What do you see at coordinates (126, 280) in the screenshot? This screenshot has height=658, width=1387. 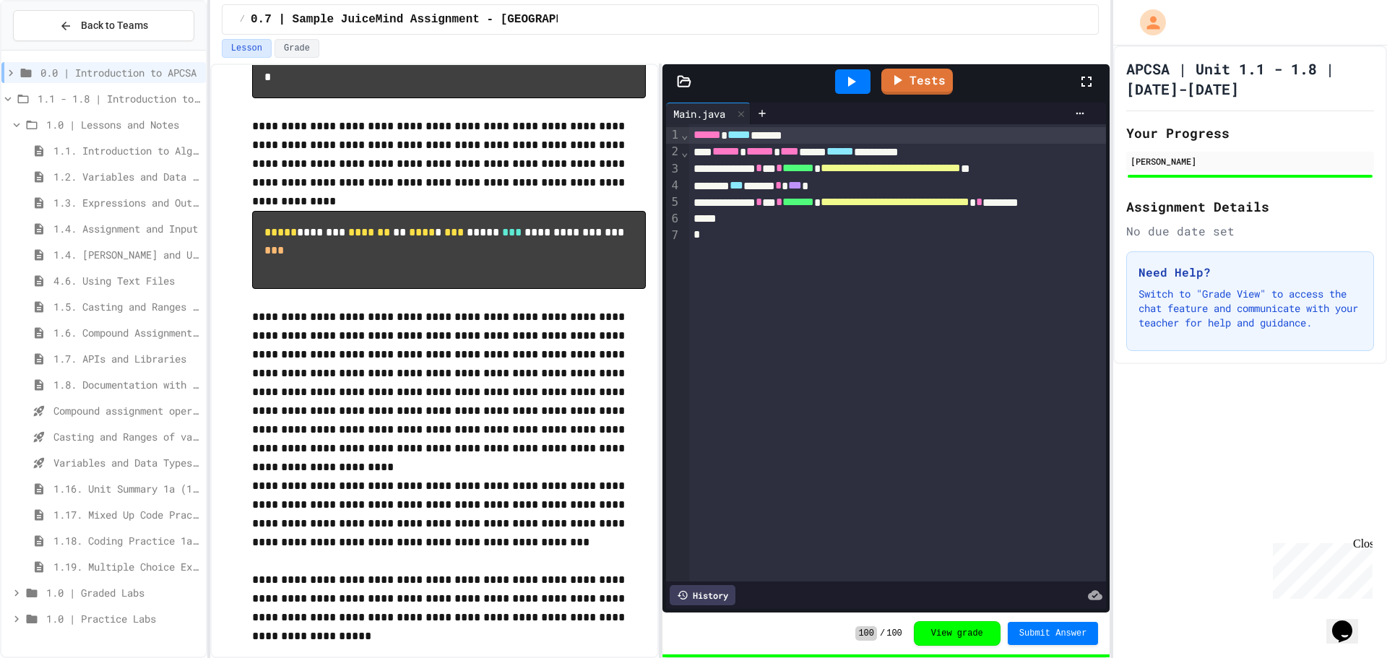 I see `span: 4.6. Using Text Files` at bounding box center [126, 280].